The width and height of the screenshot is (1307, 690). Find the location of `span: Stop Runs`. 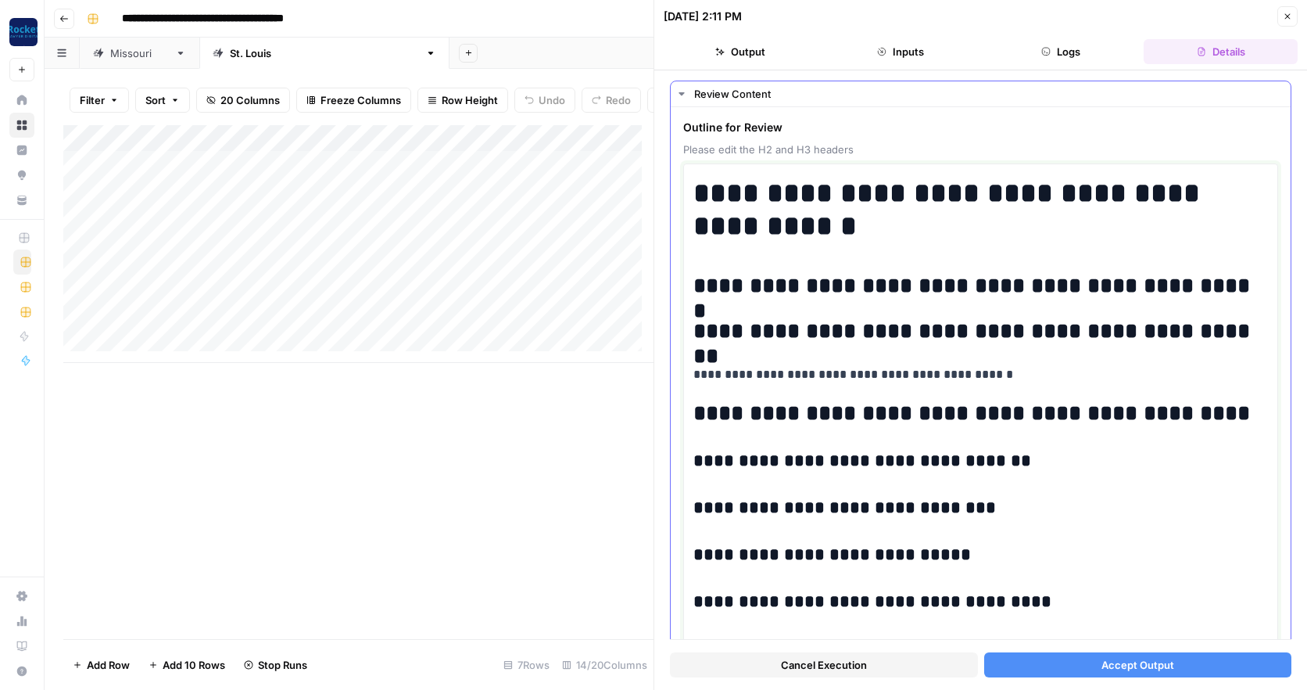

span: Stop Runs is located at coordinates (282, 665).